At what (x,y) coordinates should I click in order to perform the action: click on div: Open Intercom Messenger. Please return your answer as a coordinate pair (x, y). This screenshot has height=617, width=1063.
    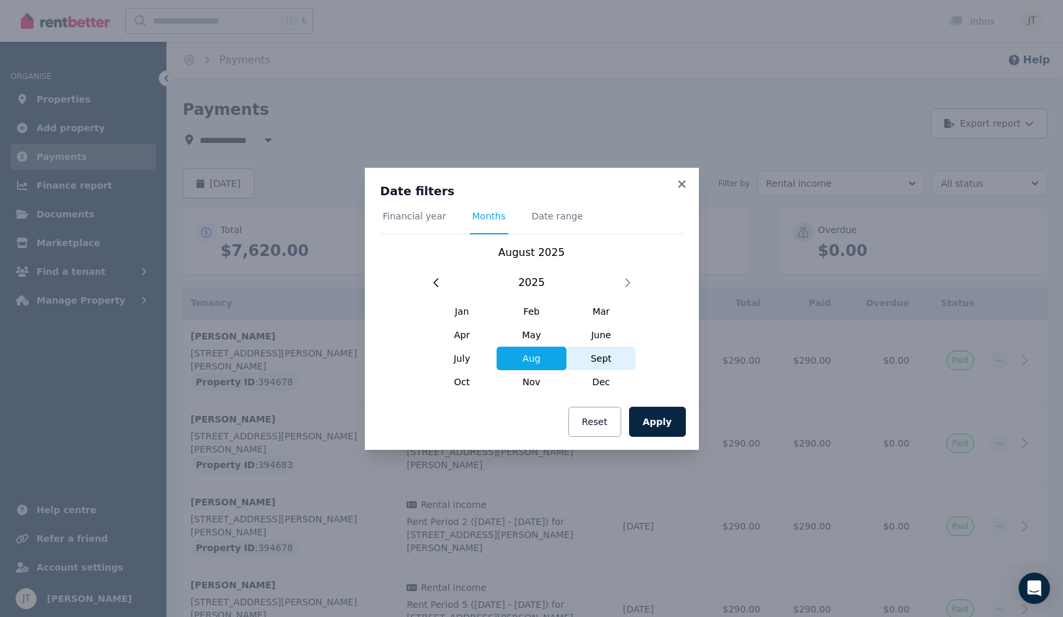
    Looking at the image, I should click on (1034, 588).